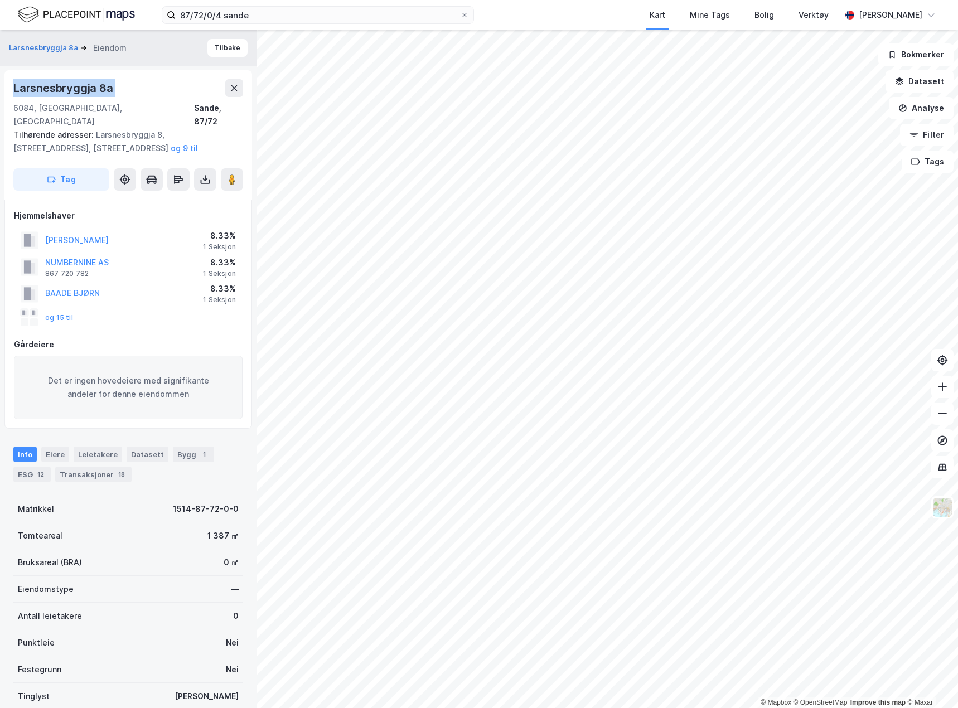  Describe the element at coordinates (930, 682) in the screenshot. I see `div: Kontrollprogram for chat` at that location.